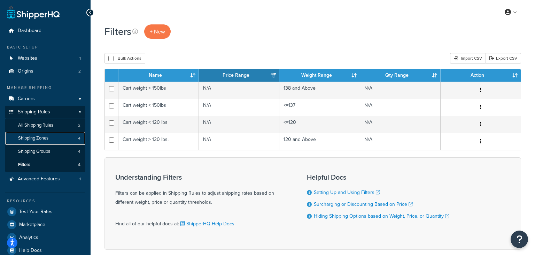 The image size is (535, 255). What do you see at coordinates (45, 201) in the screenshot?
I see `div: Resources` at bounding box center [45, 201].